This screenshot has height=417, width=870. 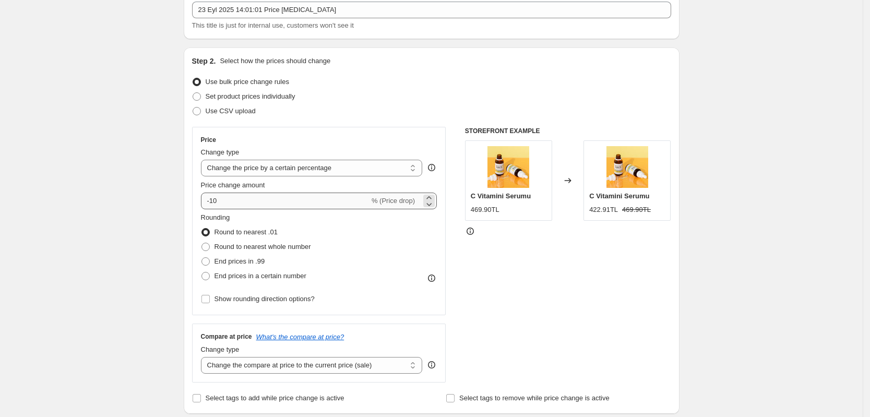 I want to click on span: Set product prices individually, so click(x=251, y=96).